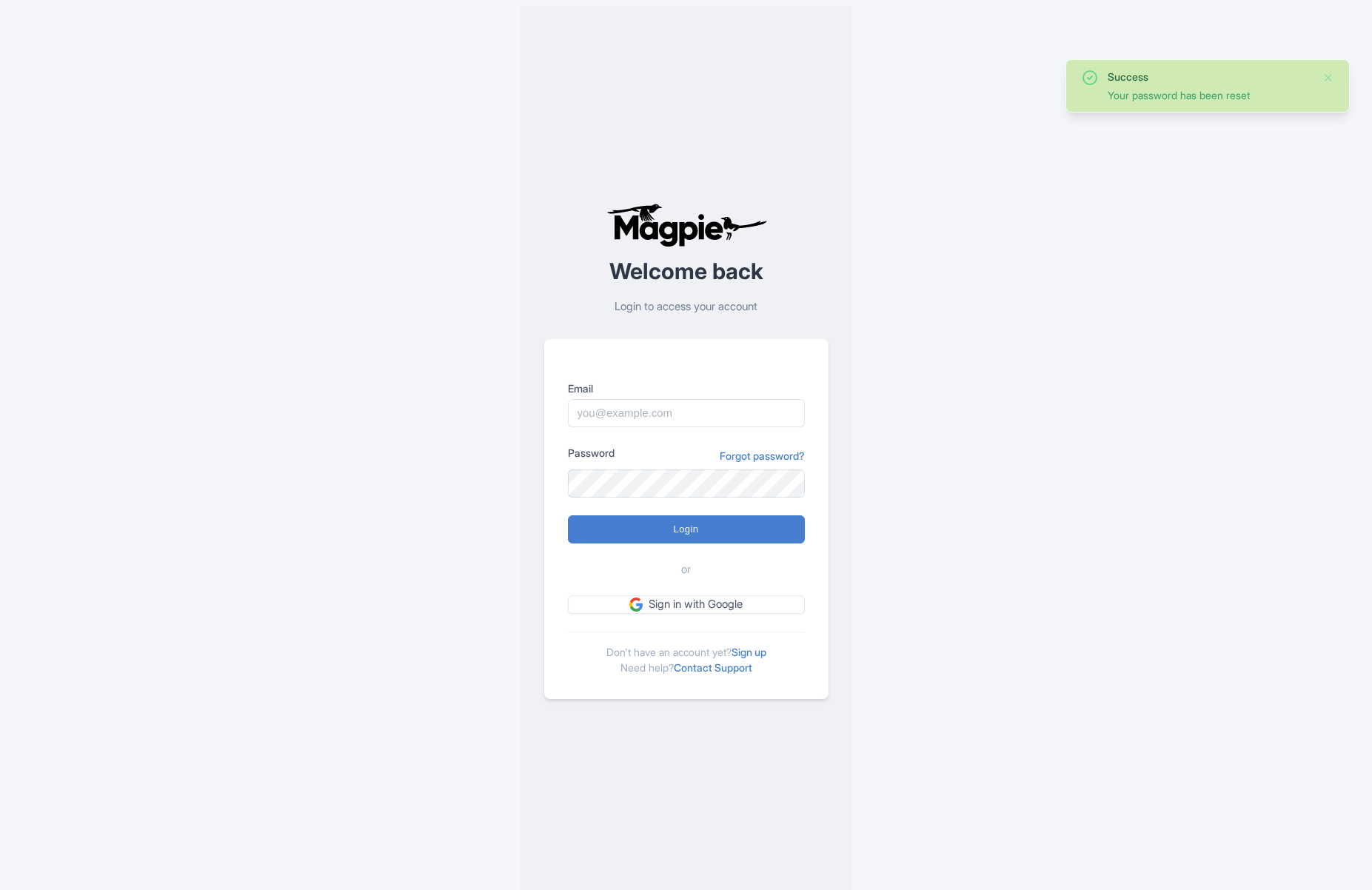  I want to click on div: Success, so click(1209, 76).